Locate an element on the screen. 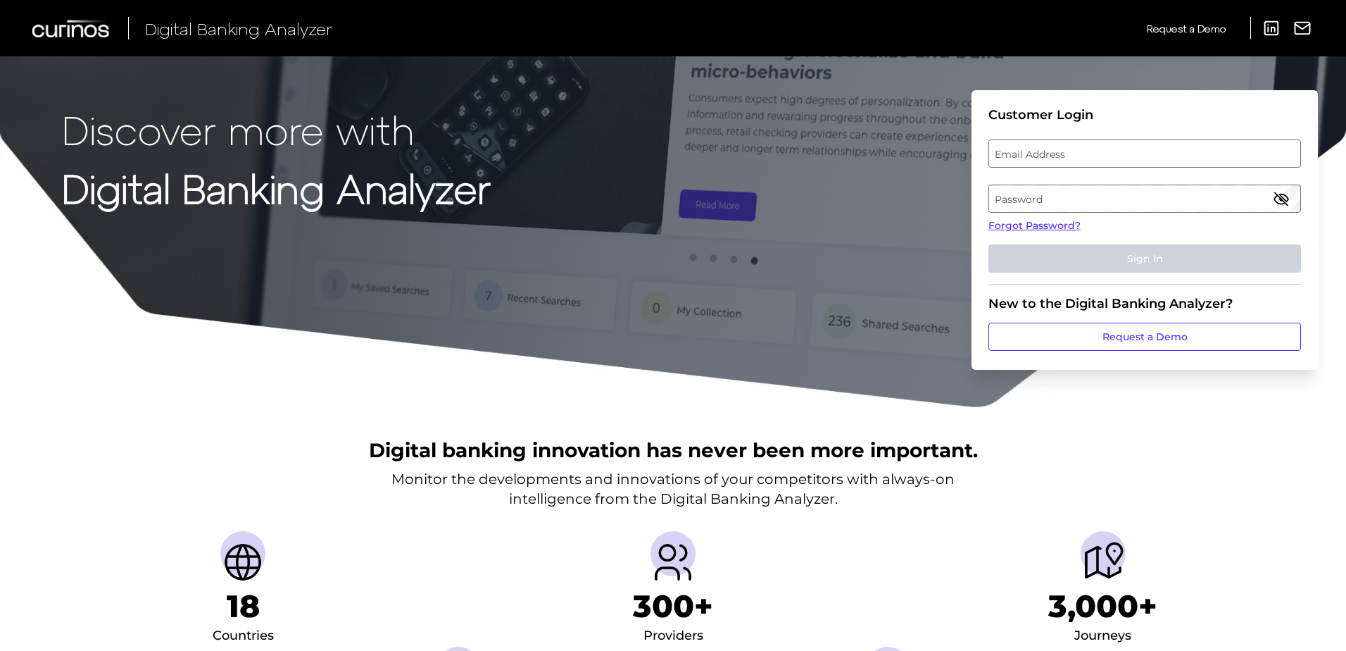  img: Providers is located at coordinates (673, 562).